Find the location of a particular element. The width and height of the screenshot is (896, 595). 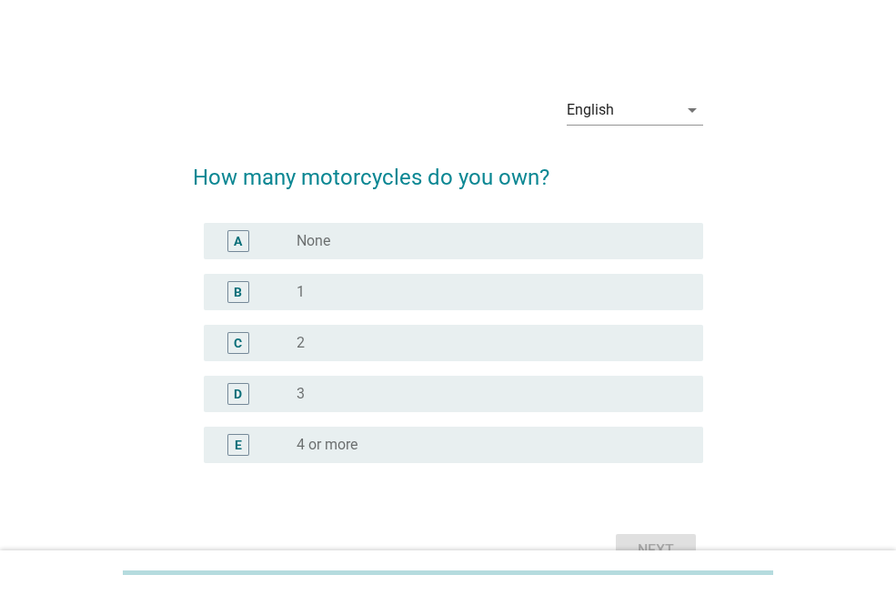

i: arrow_drop_down is located at coordinates (692, 110).